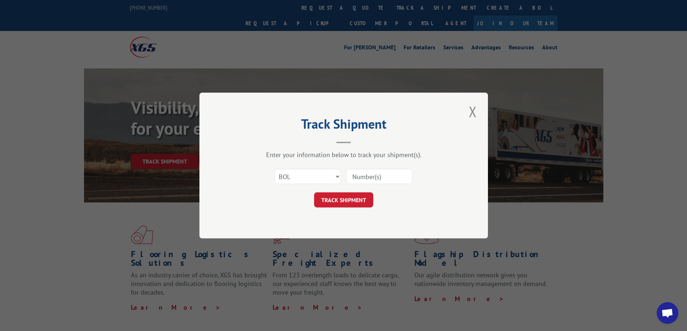  What do you see at coordinates (473, 111) in the screenshot?
I see `button: Close modal` at bounding box center [473, 111].